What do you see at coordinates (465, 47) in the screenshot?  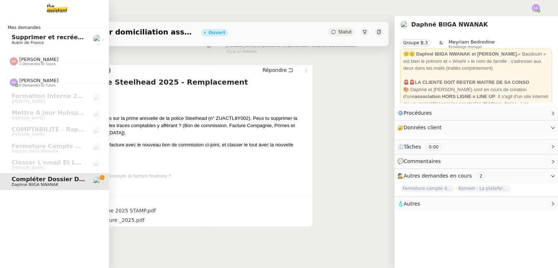 I see `span: Knowledge manager` at bounding box center [465, 47].